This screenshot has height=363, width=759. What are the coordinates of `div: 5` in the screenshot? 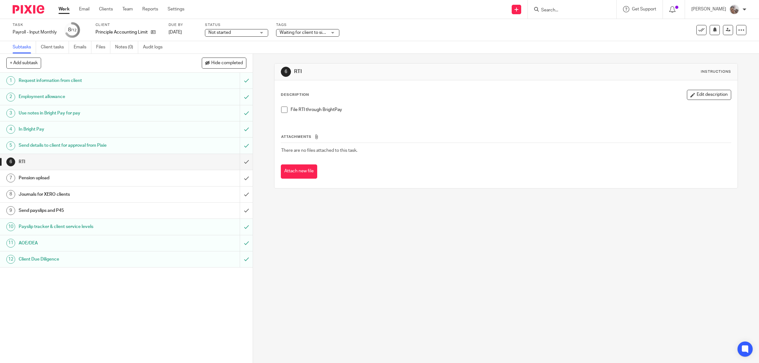 It's located at (11, 146).